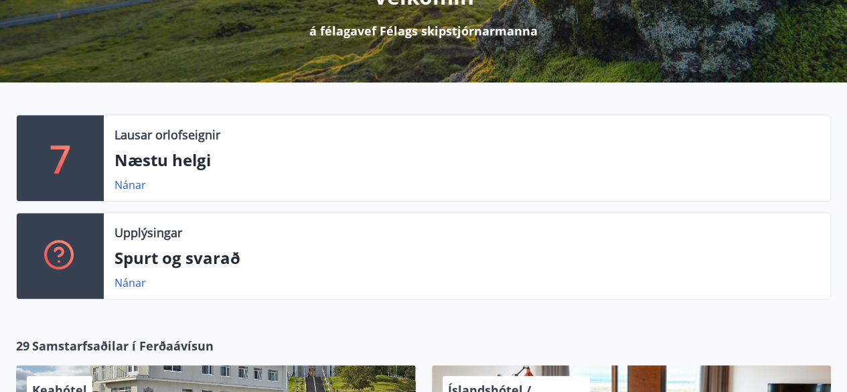  Describe the element at coordinates (467, 160) in the screenshot. I see `p: Næstu helgi` at that location.